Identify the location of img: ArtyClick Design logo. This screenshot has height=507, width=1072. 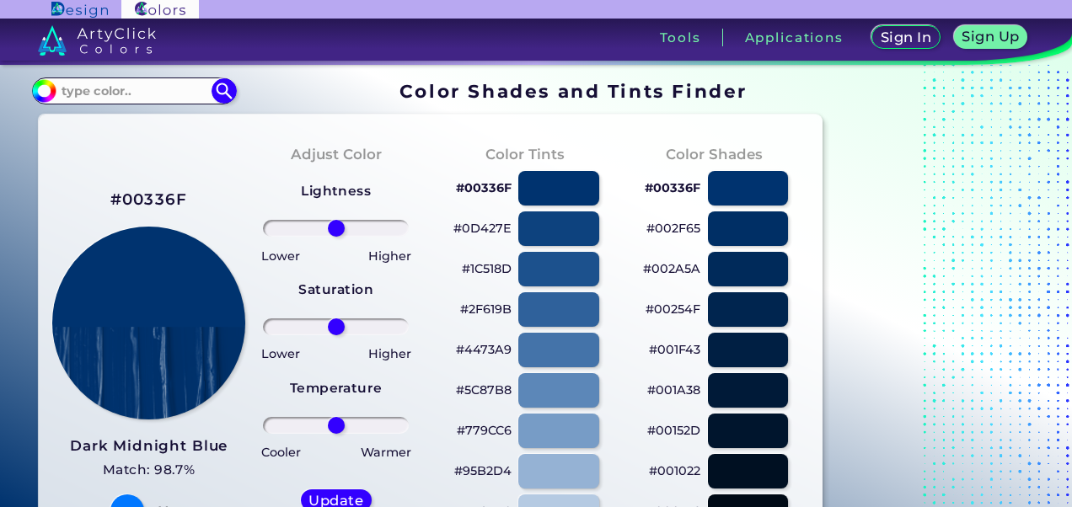
(79, 9).